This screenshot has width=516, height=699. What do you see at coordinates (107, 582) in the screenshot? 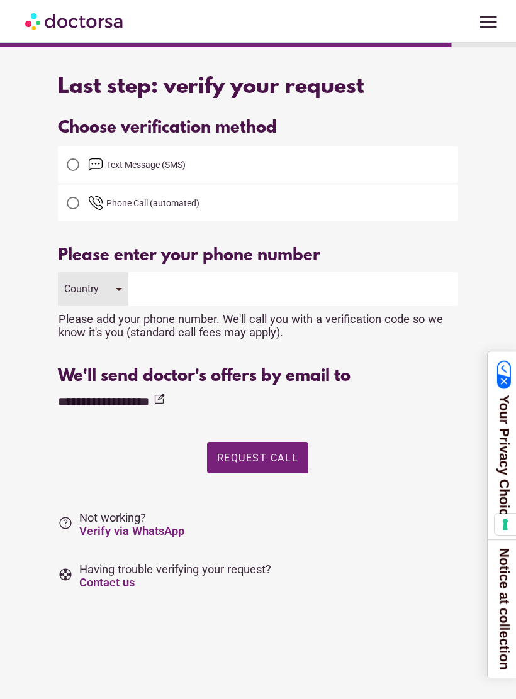
I see `a: Contact us` at bounding box center [107, 582].